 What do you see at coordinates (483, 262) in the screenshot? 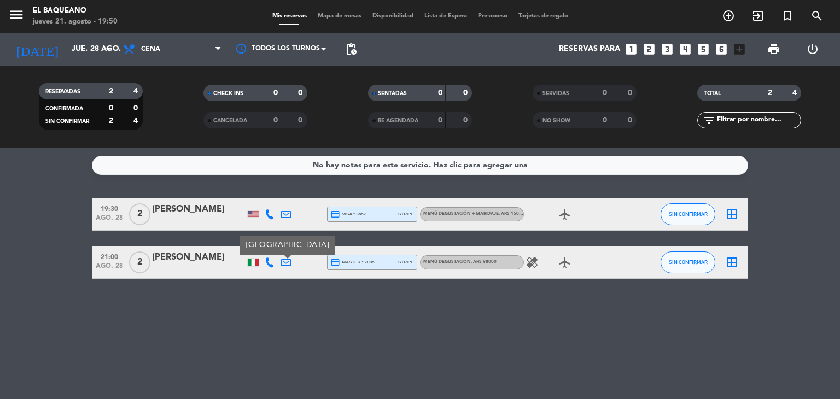
I see `span: , ARS 98000` at bounding box center [483, 262].